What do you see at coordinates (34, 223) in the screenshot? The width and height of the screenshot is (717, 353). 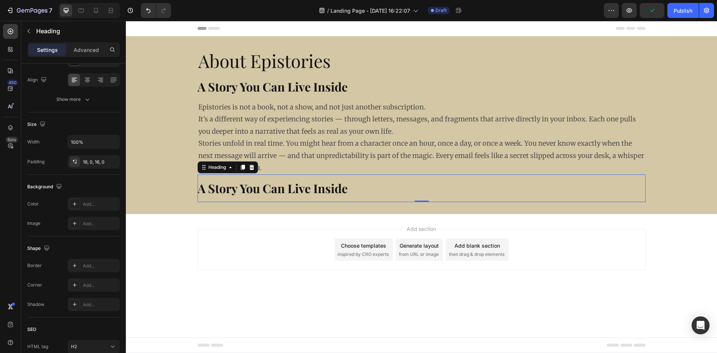 I see `div: Image` at bounding box center [34, 223].